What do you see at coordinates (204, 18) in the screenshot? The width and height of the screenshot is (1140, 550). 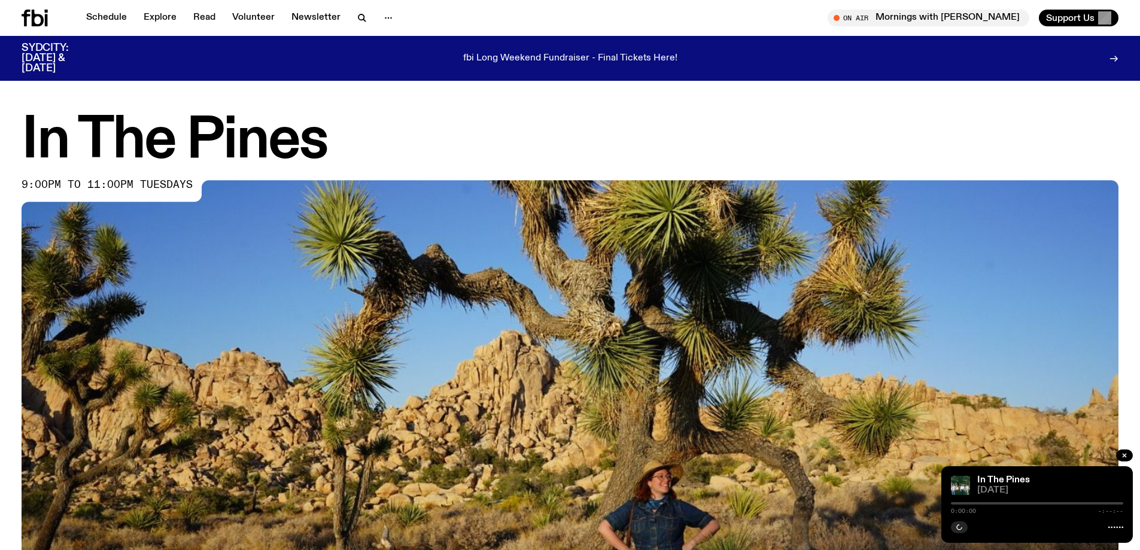 I see `a: Read` at bounding box center [204, 18].